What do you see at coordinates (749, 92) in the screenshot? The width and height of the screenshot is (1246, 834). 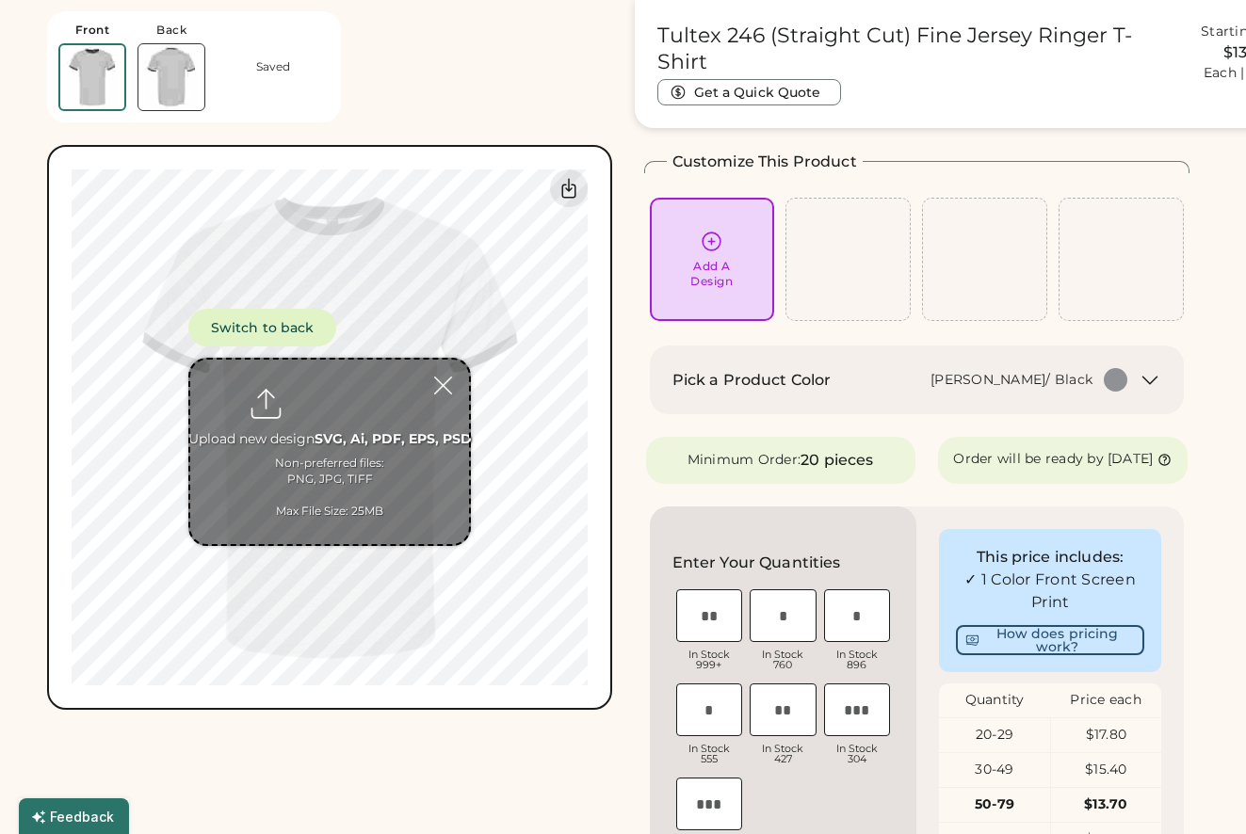 I see `button: Get a Quick Quote` at bounding box center [749, 92].